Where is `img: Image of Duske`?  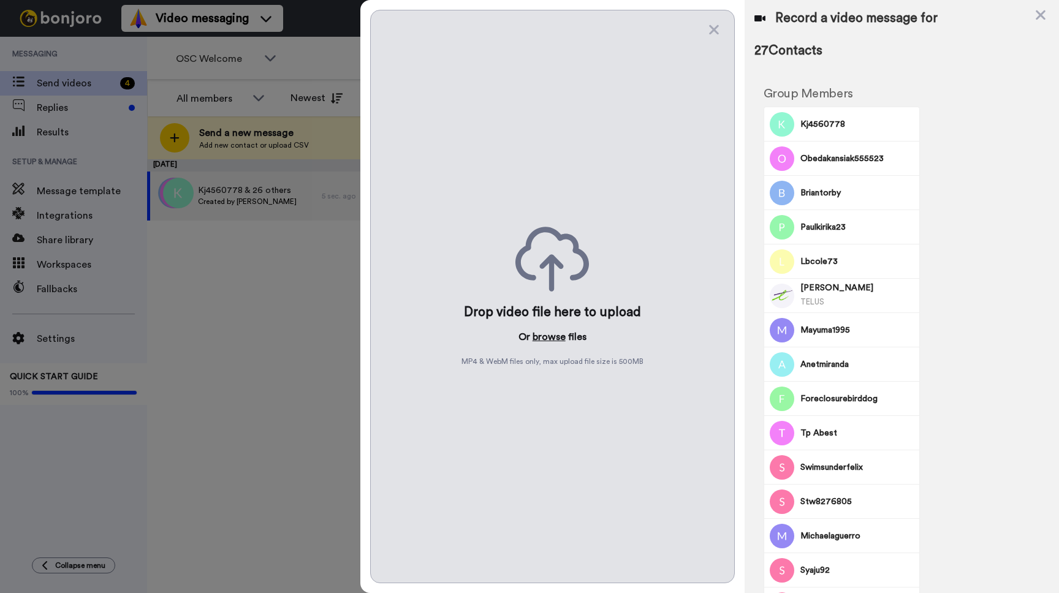 img: Image of Duske is located at coordinates (782, 296).